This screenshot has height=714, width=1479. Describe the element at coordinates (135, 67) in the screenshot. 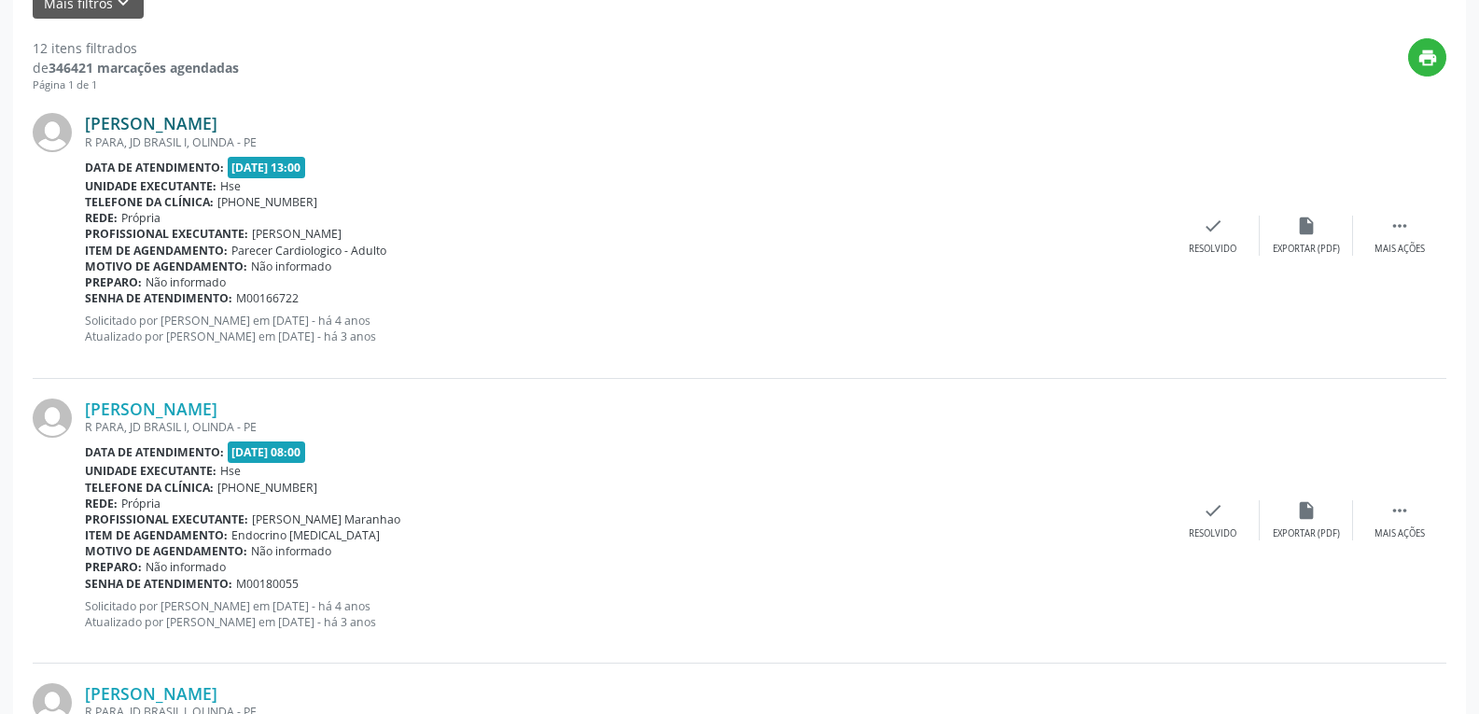

I see `div: de` at that location.